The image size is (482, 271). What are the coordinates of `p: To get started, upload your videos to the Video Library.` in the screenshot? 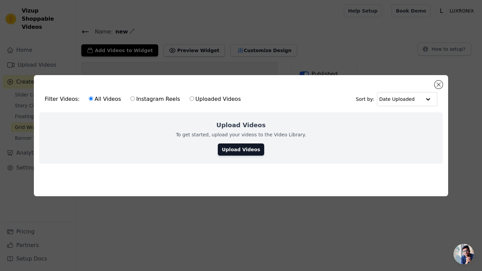 It's located at (241, 135).